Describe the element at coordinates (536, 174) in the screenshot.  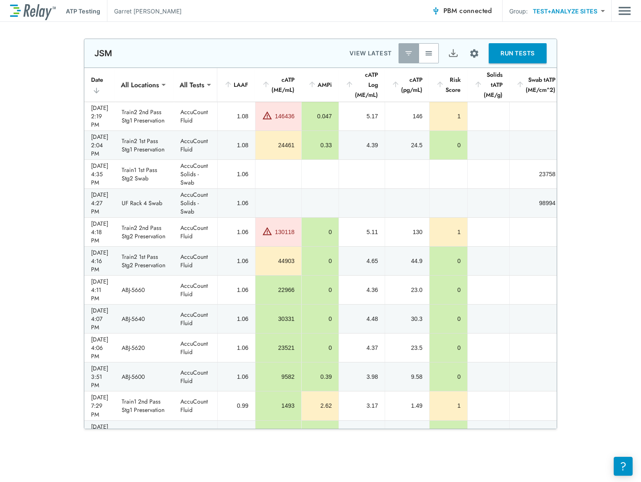
I see `div: 23758` at that location.